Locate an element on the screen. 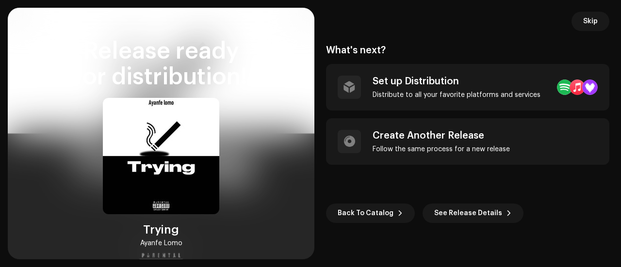 Image resolution: width=621 pixels, height=267 pixels. re-a-post-create-item: Create Another Release is located at coordinates (468, 142).